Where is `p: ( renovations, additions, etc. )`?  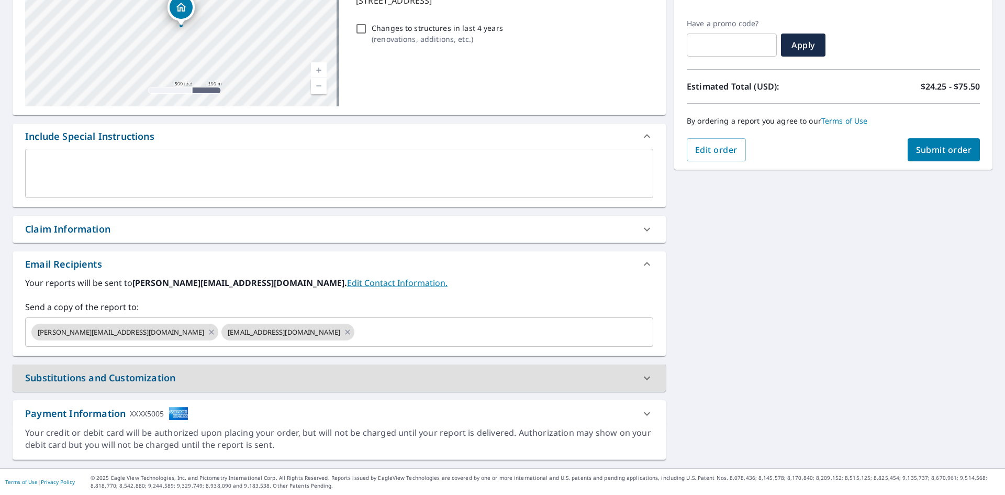
p: ( renovations, additions, etc. ) is located at coordinates (437, 39).